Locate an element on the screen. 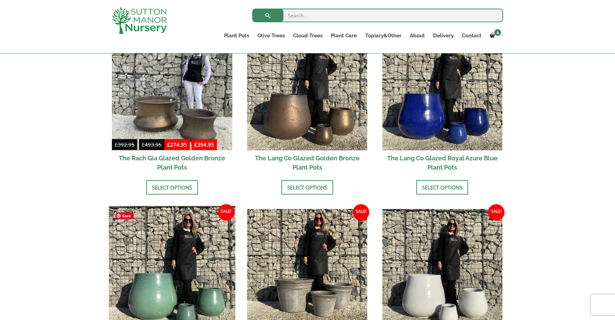 Image resolution: width=615 pixels, height=320 pixels. a: Select options for “The Lang Co Glazed Royal Azure Blue Plant Pots” is located at coordinates (442, 188).